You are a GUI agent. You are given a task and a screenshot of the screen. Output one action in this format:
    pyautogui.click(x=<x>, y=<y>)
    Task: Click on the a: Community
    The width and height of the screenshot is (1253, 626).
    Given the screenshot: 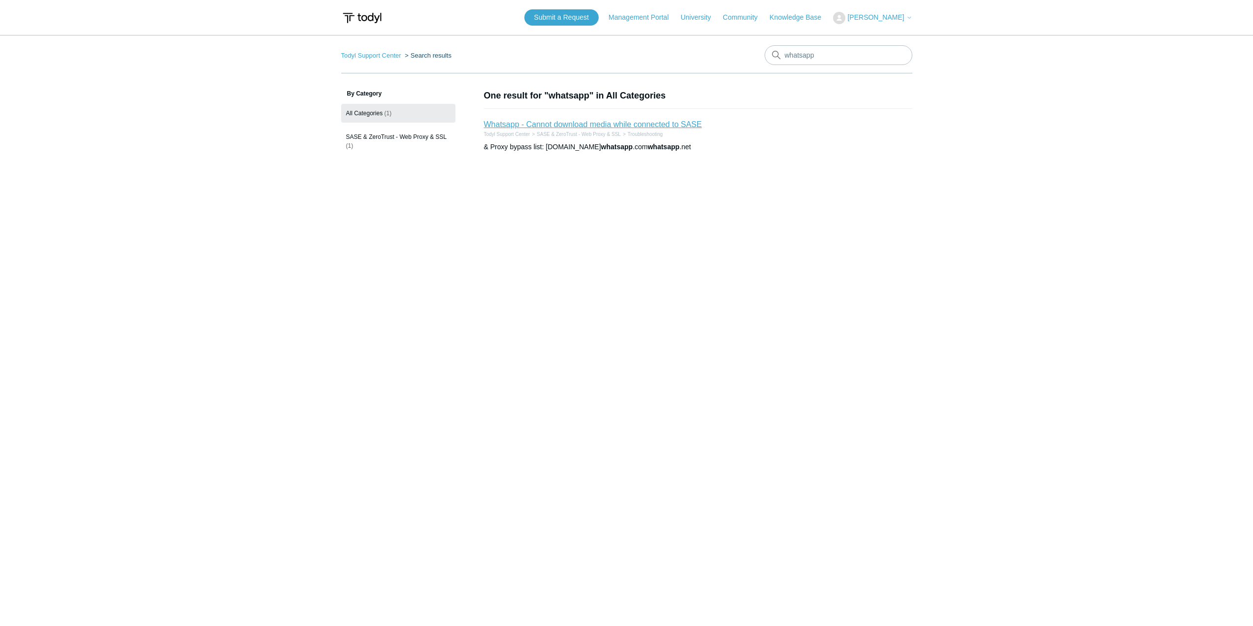 What is the action you would take?
    pyautogui.click(x=745, y=17)
    